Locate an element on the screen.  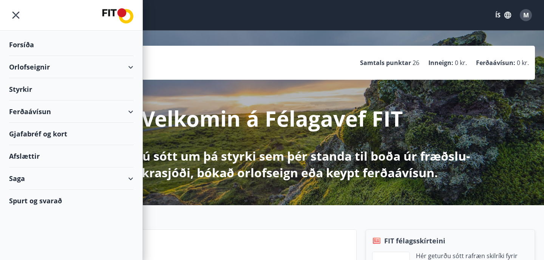
p: Velkomin á Félagavef FIT is located at coordinates (272, 118).